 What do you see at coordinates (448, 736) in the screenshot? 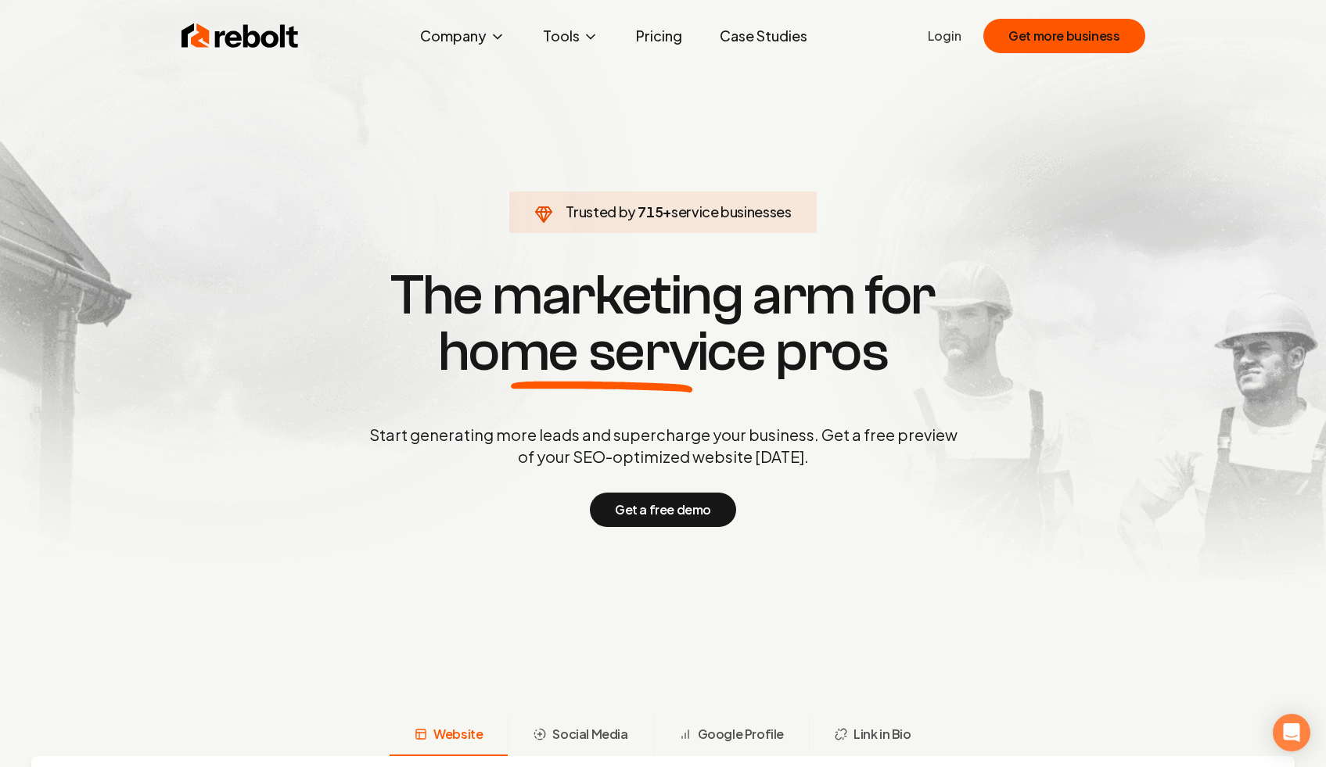
I see `button: Website` at bounding box center [448, 736].